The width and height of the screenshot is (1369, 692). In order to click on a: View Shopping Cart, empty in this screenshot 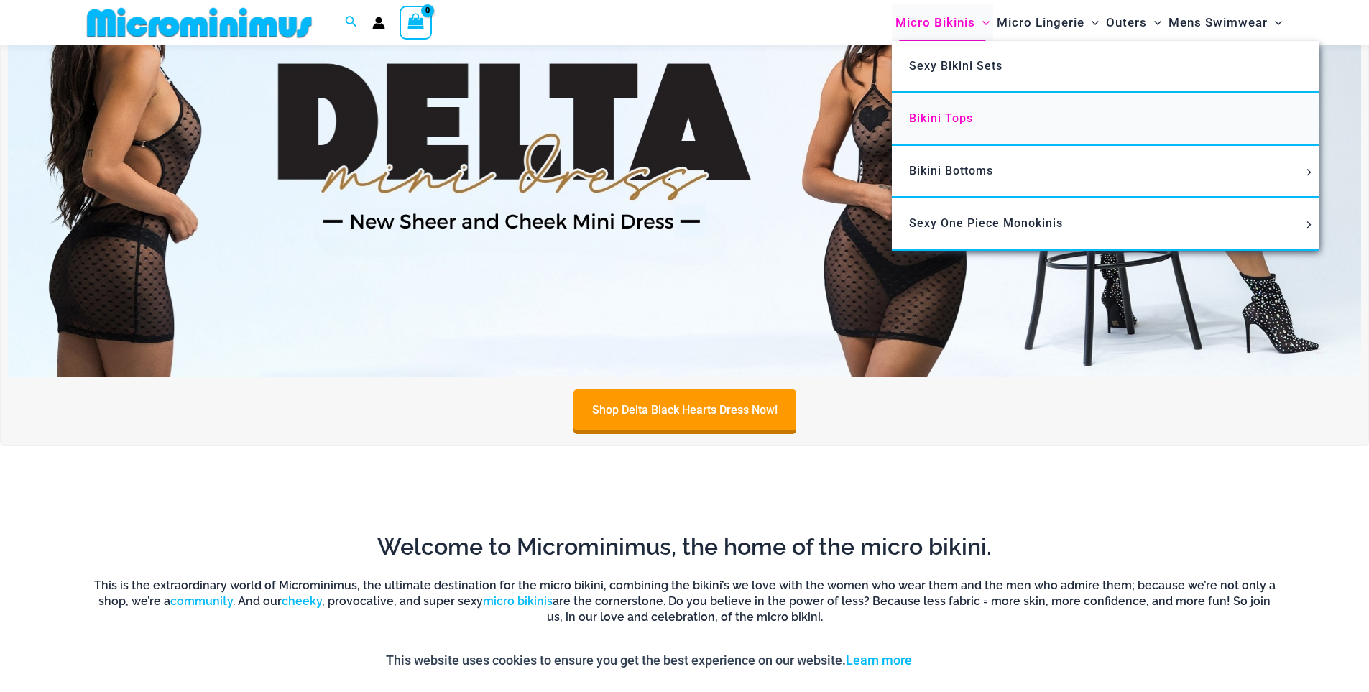, I will do `click(416, 22)`.